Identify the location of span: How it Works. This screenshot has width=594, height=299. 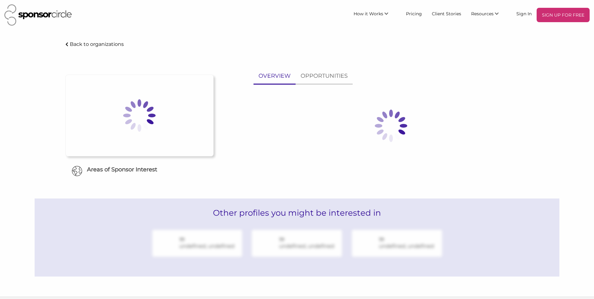
(368, 14).